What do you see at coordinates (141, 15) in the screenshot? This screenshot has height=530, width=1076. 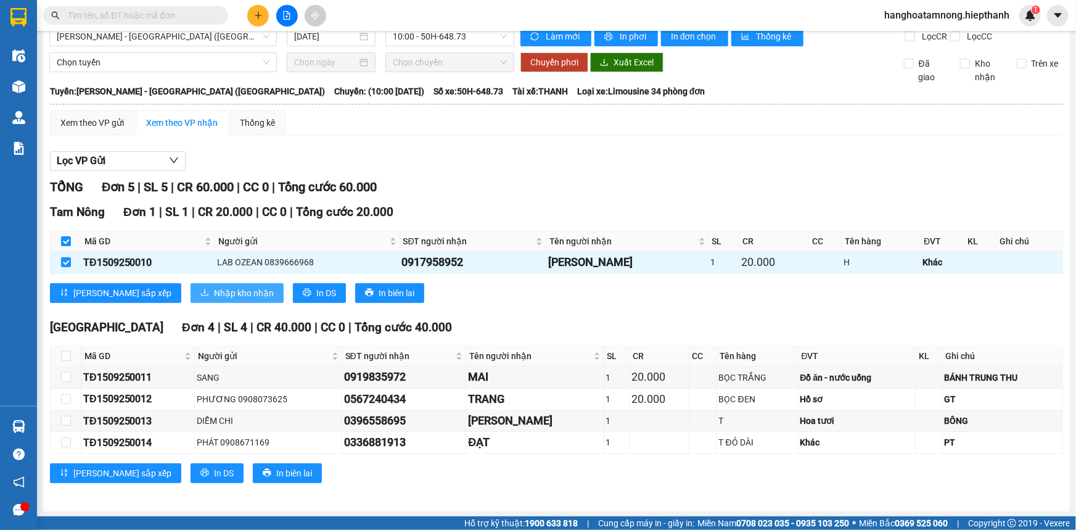 I see `input: Tìm tên, số ĐT hoặc mã đơn` at bounding box center [141, 15].